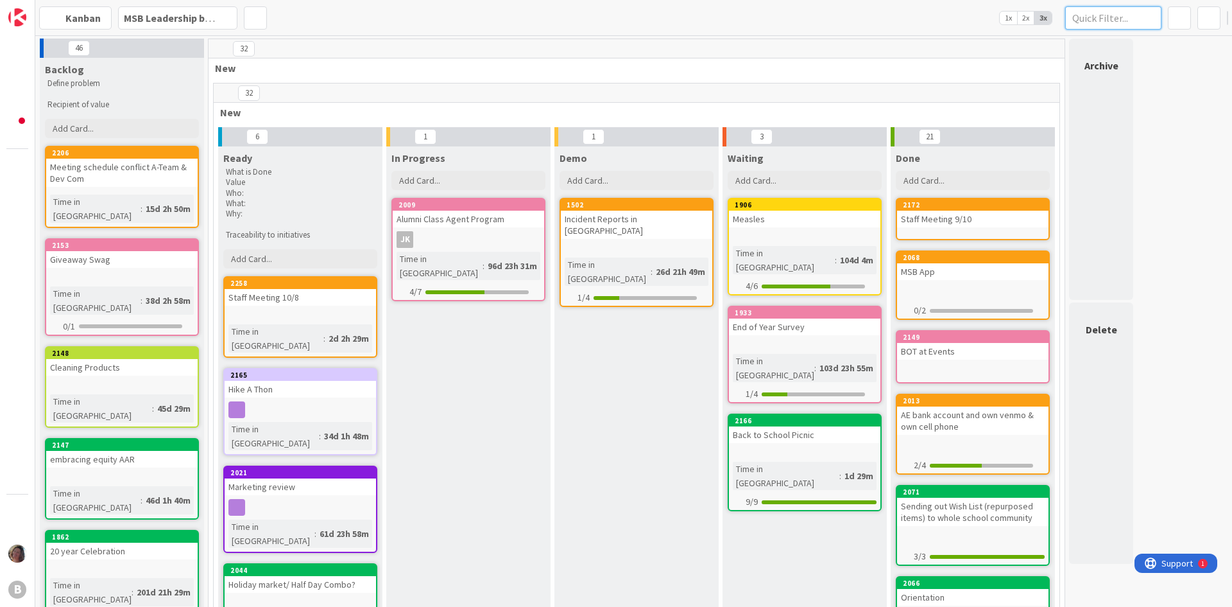  I want to click on div: 96d 23h 31m, so click(512, 266).